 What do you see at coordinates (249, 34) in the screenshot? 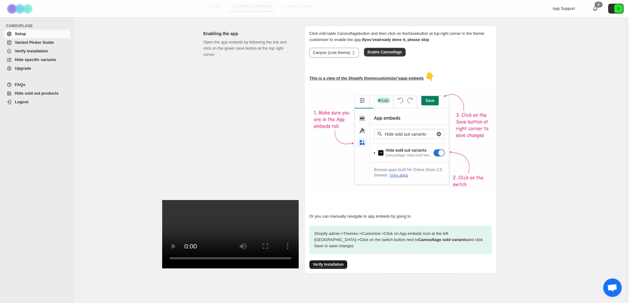
I see `h2: Enabling the app` at bounding box center [249, 34].